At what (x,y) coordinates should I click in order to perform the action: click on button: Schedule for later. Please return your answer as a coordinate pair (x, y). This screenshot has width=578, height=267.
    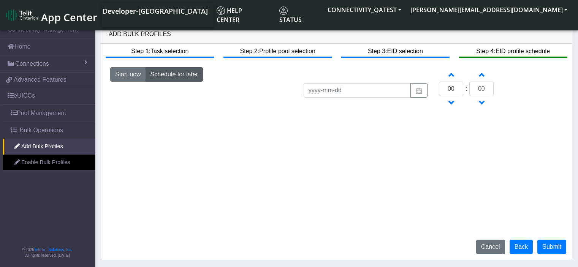
    Looking at the image, I should click on (174, 75).